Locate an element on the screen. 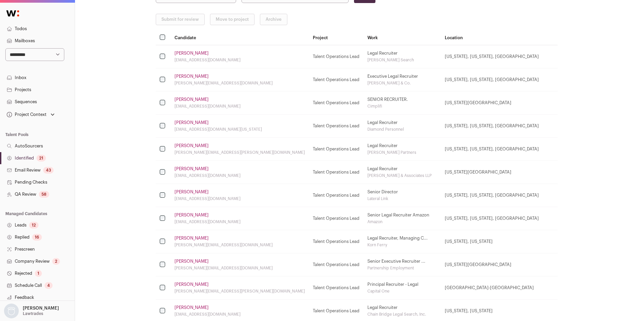 This screenshot has height=321, width=638. td: Legal Recruiter, Managing C... is located at coordinates (402, 242).